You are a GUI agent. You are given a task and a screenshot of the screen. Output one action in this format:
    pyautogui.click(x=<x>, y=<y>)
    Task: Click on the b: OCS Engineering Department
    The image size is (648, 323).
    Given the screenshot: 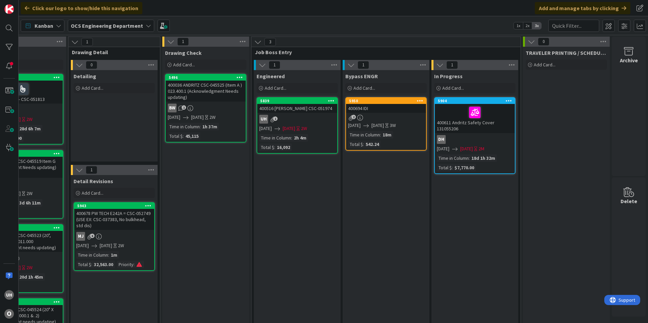 What is the action you would take?
    pyautogui.click(x=107, y=26)
    